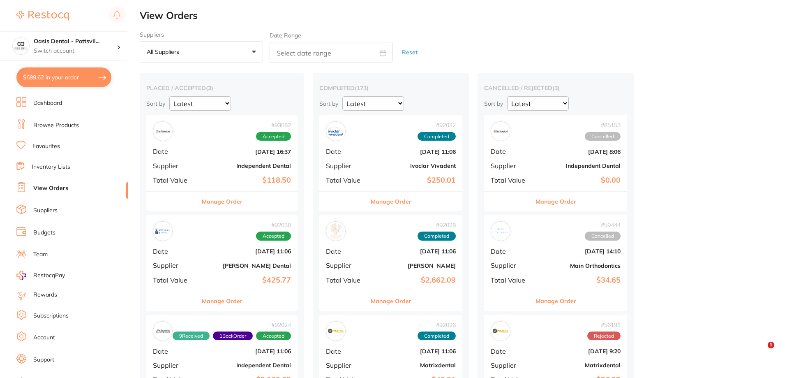 The width and height of the screenshot is (787, 378). What do you see at coordinates (51, 167) in the screenshot?
I see `a: Inventory Lists` at bounding box center [51, 167].